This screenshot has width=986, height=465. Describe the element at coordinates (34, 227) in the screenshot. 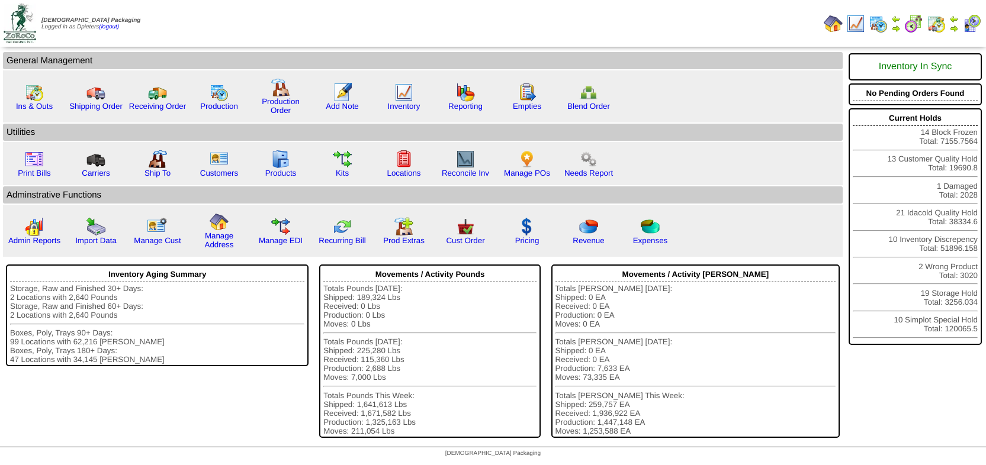

I see `img: graph2.png` at that location.